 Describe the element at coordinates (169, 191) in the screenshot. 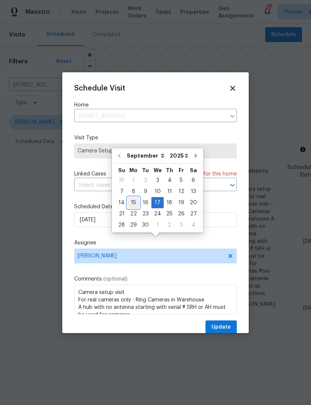

I see `div: Thu Sep 11 2025` at that location.